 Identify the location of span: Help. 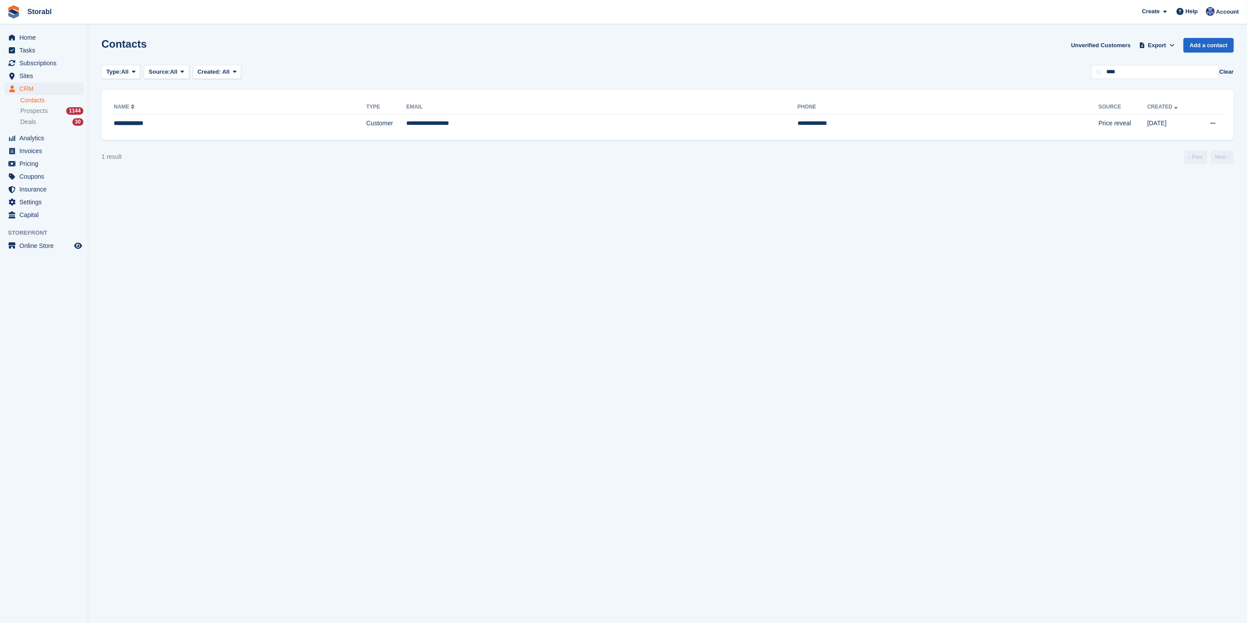
(1191, 11).